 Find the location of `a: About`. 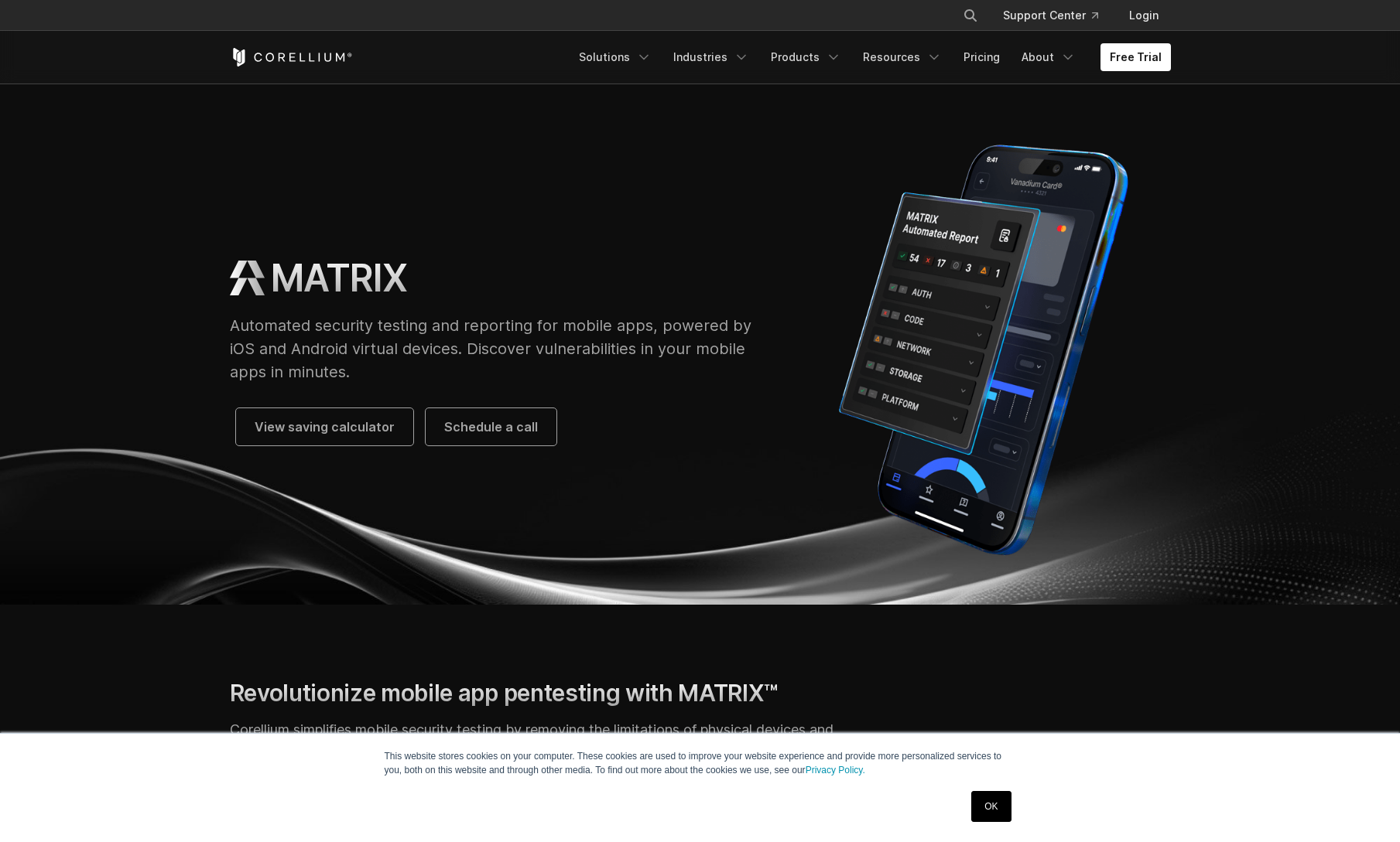

a: About is located at coordinates (1048, 57).